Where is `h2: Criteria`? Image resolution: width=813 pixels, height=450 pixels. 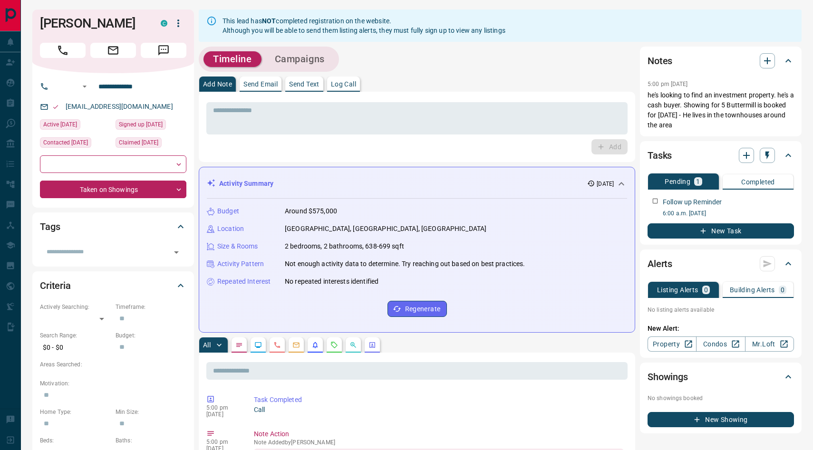
h2: Criteria is located at coordinates (55, 286).